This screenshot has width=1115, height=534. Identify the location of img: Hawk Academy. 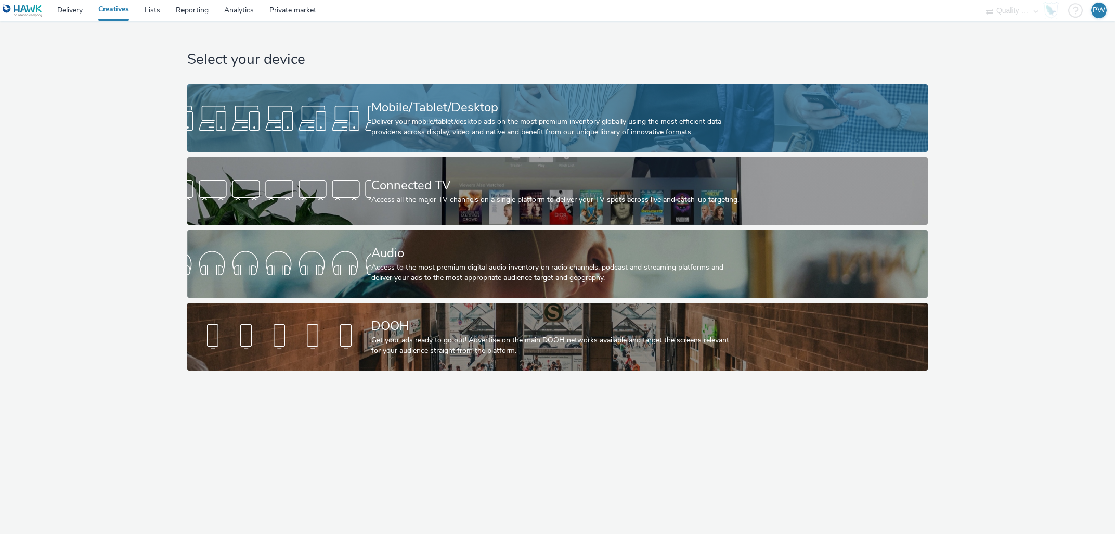
(1051, 10).